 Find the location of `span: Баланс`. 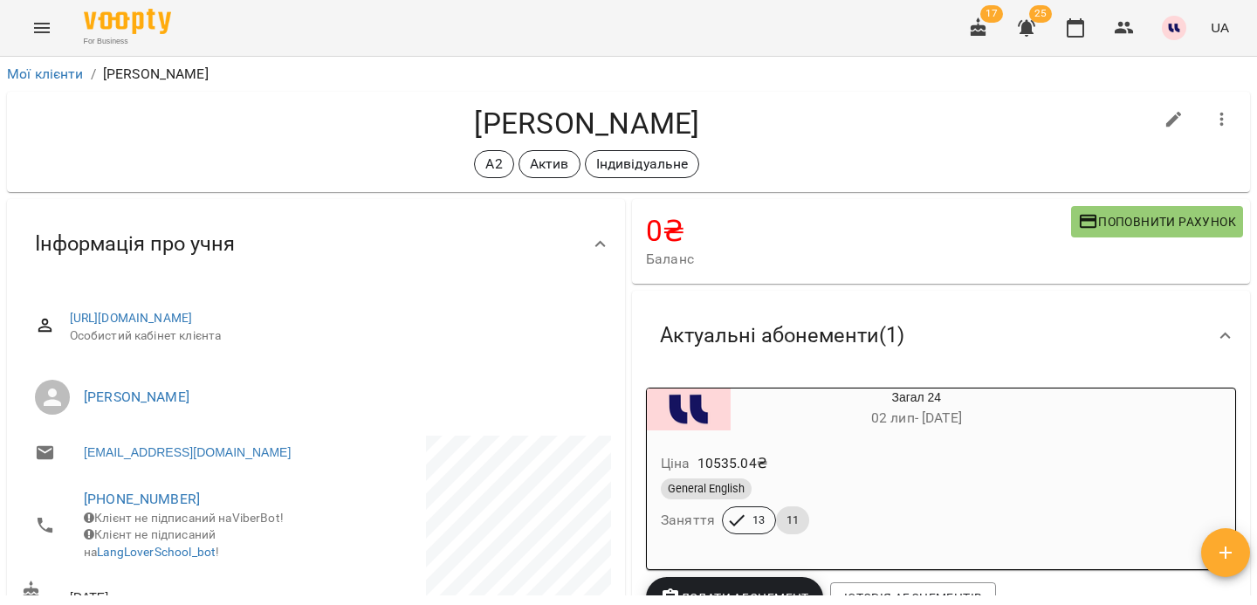

span: Баланс is located at coordinates (858, 259).